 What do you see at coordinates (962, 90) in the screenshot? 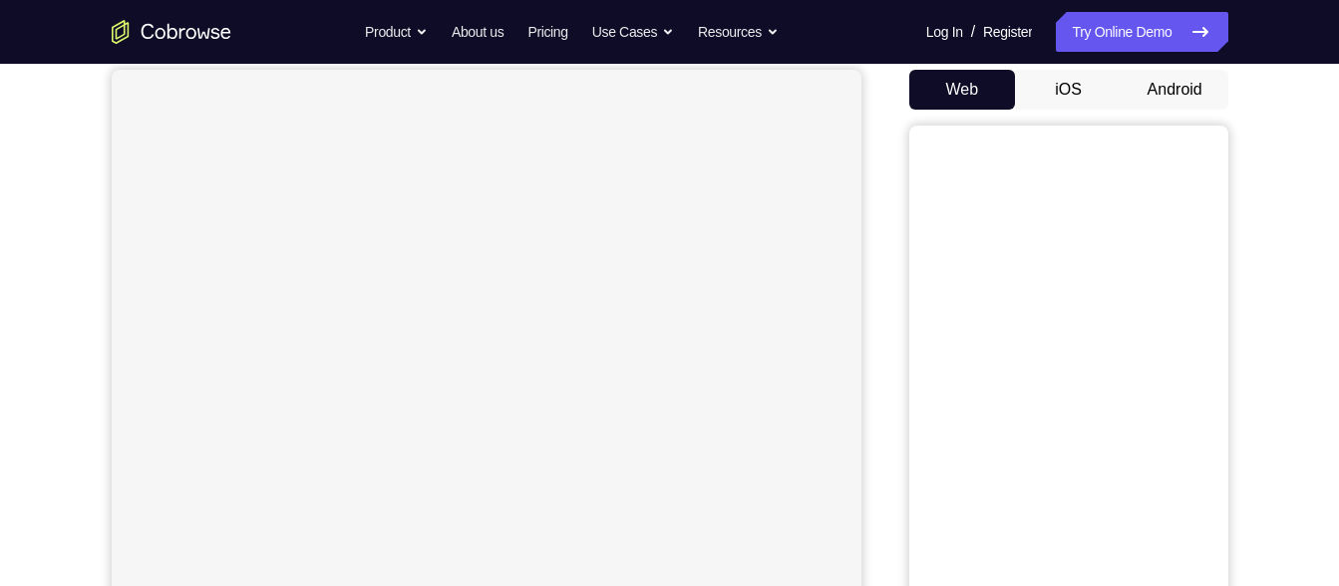
I see `button: Web` at bounding box center [962, 90].